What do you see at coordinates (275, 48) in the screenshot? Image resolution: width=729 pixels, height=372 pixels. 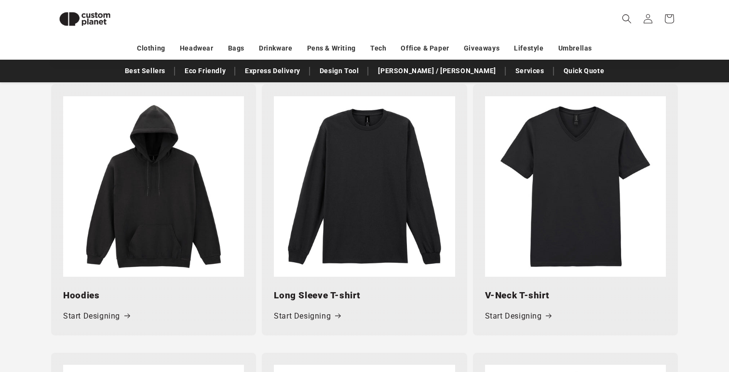 I see `a: Drinkware` at bounding box center [275, 48].